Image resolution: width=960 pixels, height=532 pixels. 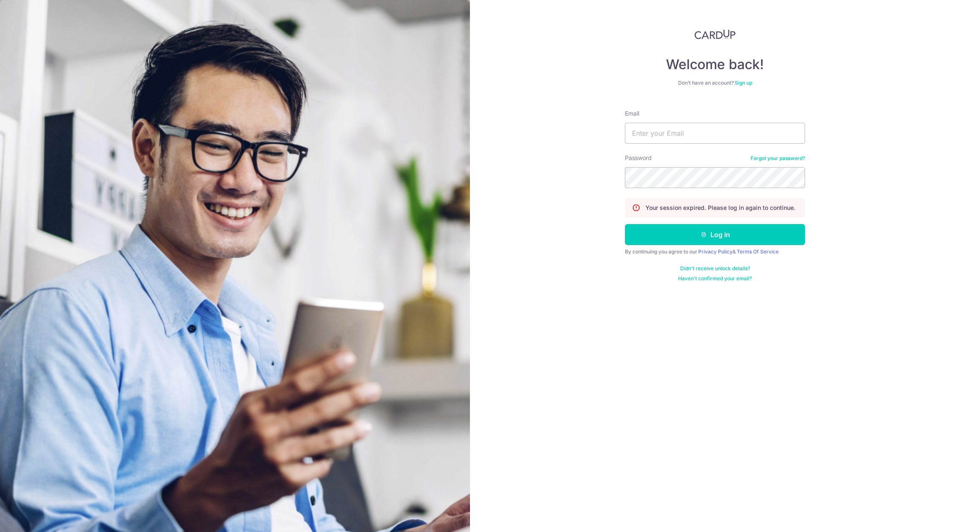 What do you see at coordinates (715, 64) in the screenshot?
I see `h4: Welcome back!` at bounding box center [715, 64].